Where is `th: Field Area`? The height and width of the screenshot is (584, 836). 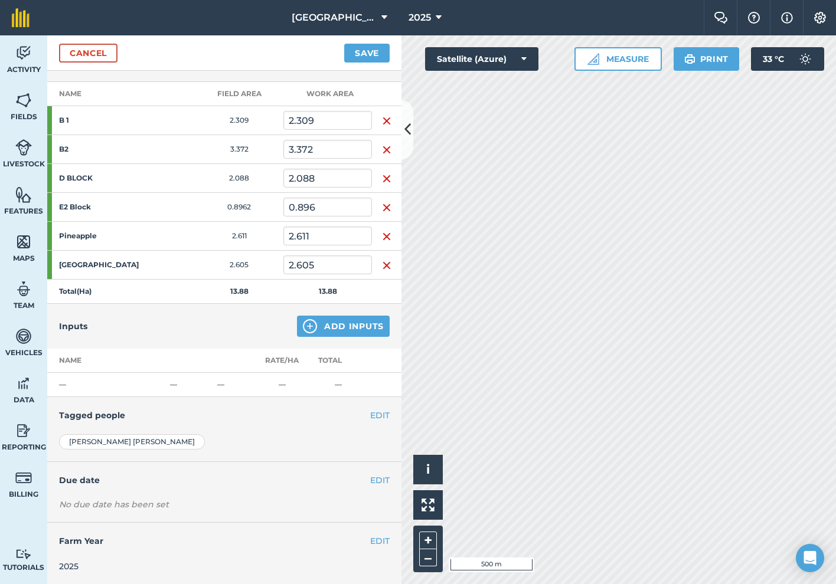 th: Field Area is located at coordinates (239, 94).